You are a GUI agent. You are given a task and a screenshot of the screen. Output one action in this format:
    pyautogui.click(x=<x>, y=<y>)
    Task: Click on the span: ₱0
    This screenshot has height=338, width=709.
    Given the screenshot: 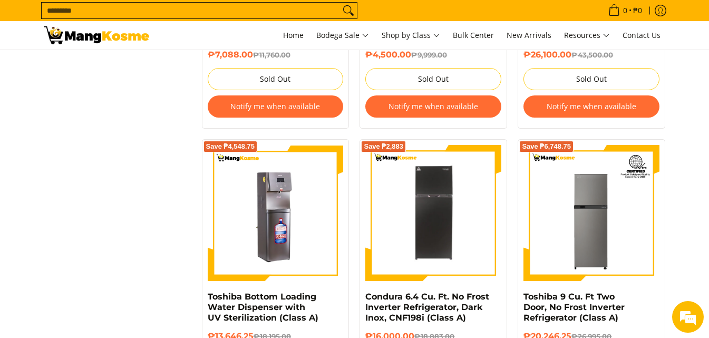 What is the action you would take?
    pyautogui.click(x=637, y=11)
    